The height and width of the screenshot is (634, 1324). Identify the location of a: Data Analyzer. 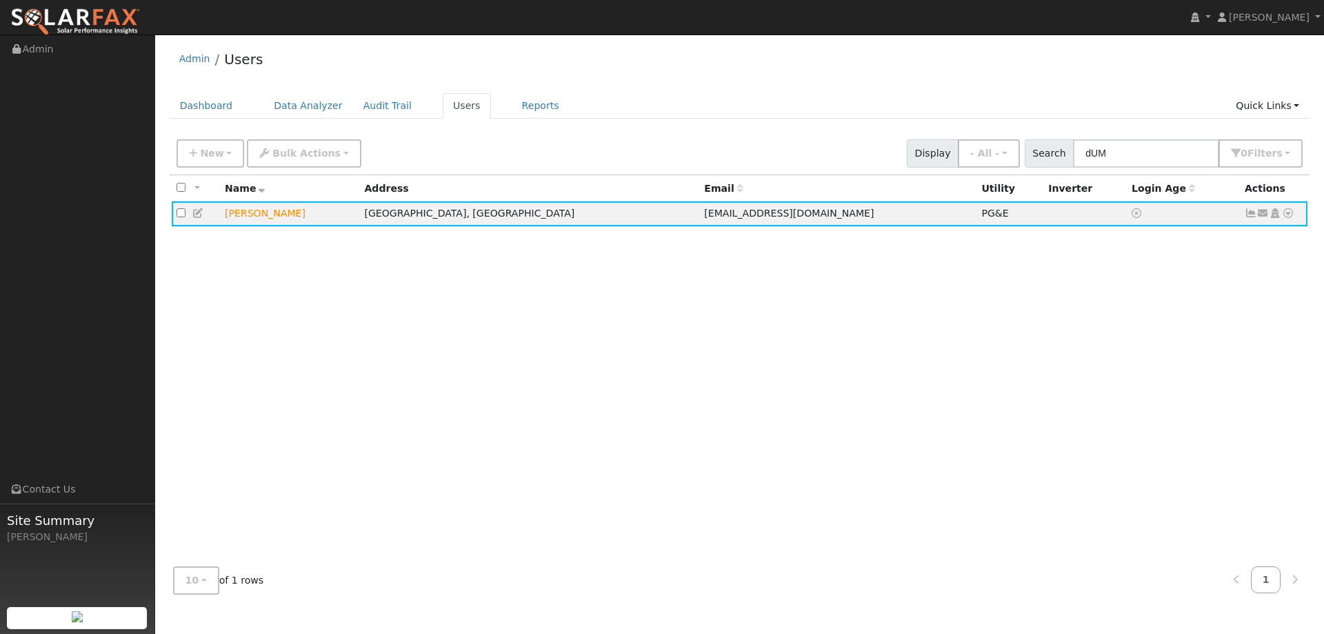
(308, 105).